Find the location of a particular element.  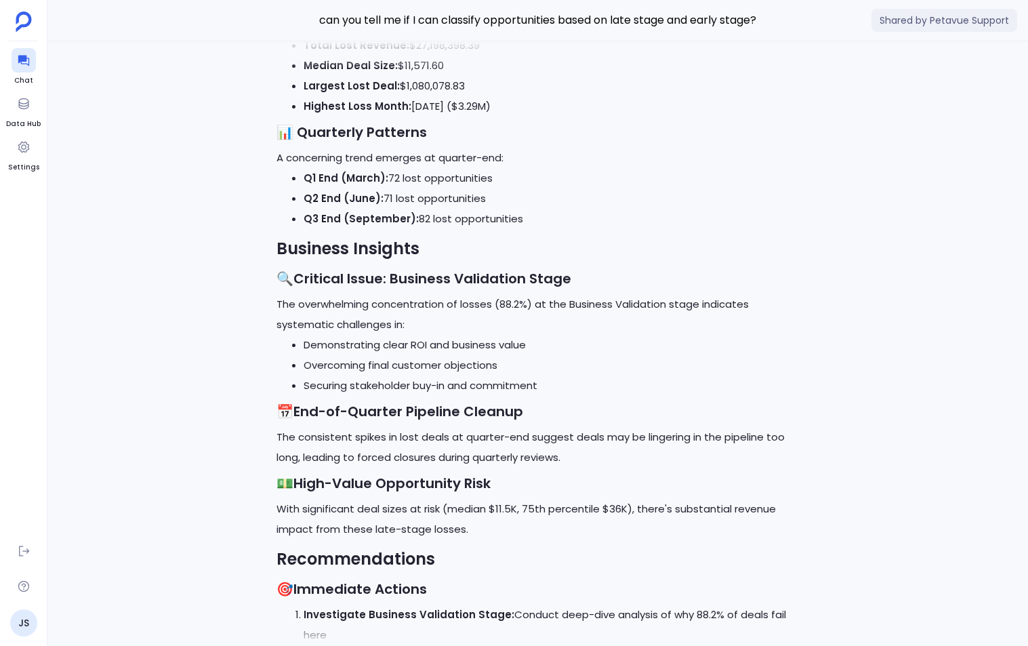

p: A concerning trend emerges at quarter-end: is located at coordinates (538, 158).